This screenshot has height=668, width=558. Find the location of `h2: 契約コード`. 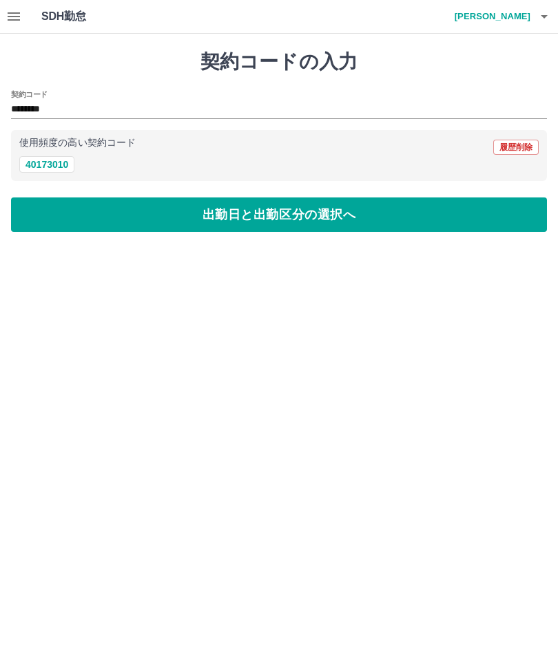

h2: 契約コード is located at coordinates (29, 94).